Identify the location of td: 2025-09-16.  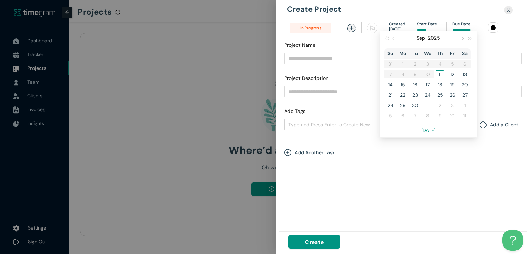
(415, 85).